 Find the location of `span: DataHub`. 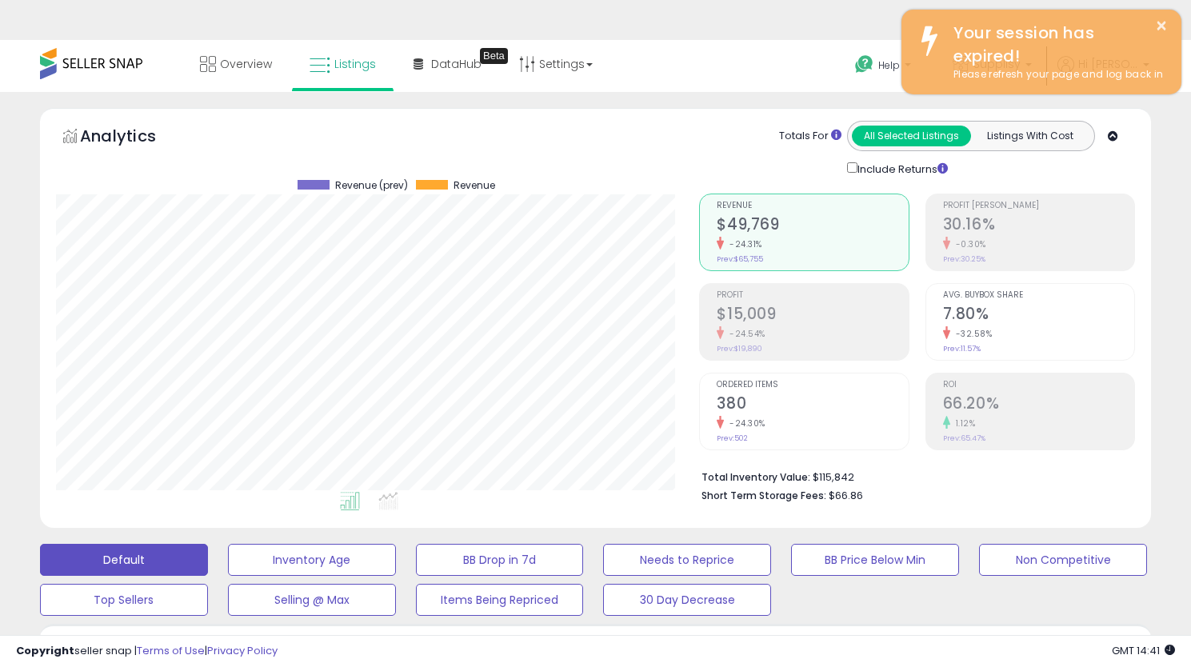

span: DataHub is located at coordinates (456, 64).